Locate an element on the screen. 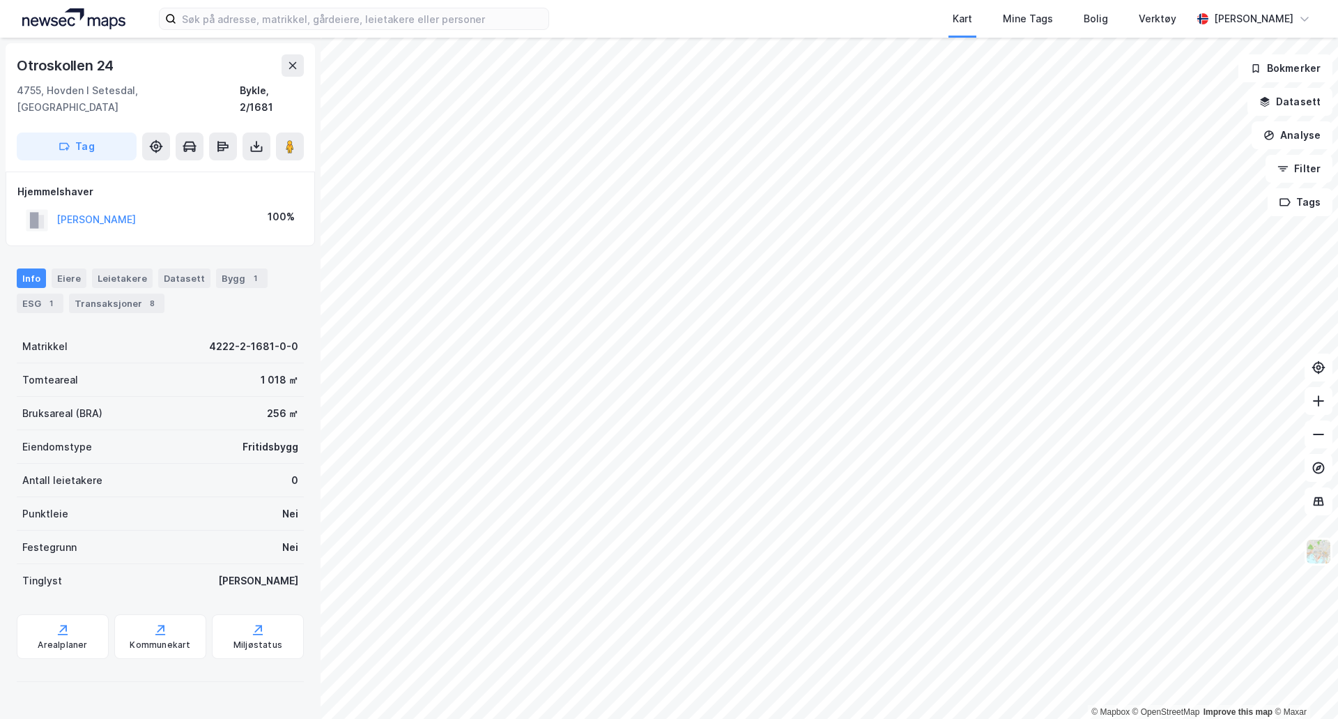 Image resolution: width=1338 pixels, height=719 pixels. button: Datasett is located at coordinates (1290, 102).